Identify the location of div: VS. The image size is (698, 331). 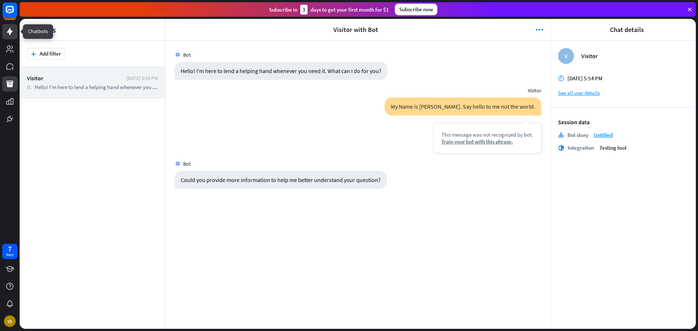
(10, 321).